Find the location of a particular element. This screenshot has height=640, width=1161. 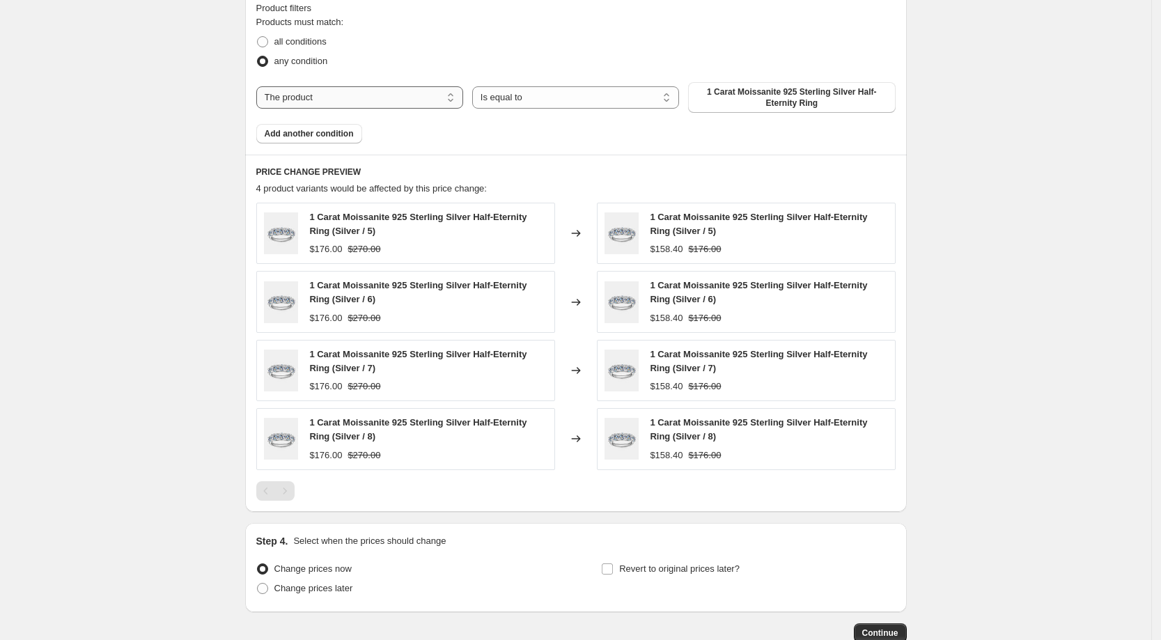

p: Select when the prices should change is located at coordinates (369, 541).